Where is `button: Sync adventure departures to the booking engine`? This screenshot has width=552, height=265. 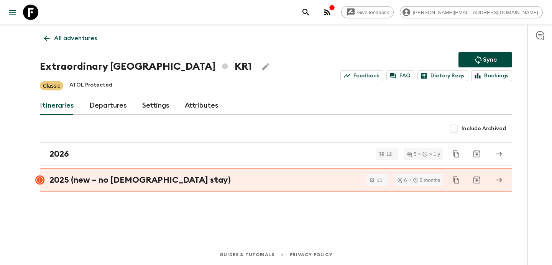 button: Sync adventure departures to the booking engine is located at coordinates (485, 60).